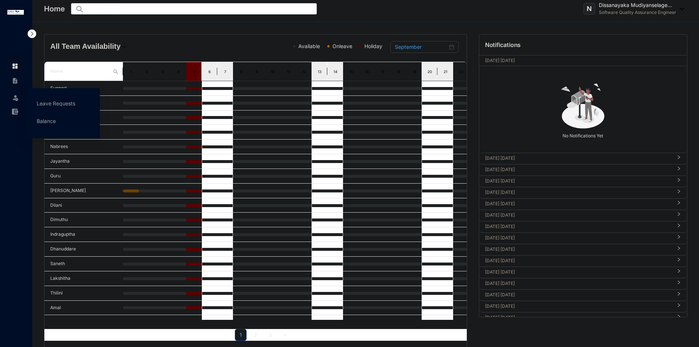 This screenshot has height=347, width=699. I want to click on div: 2, so click(147, 72).